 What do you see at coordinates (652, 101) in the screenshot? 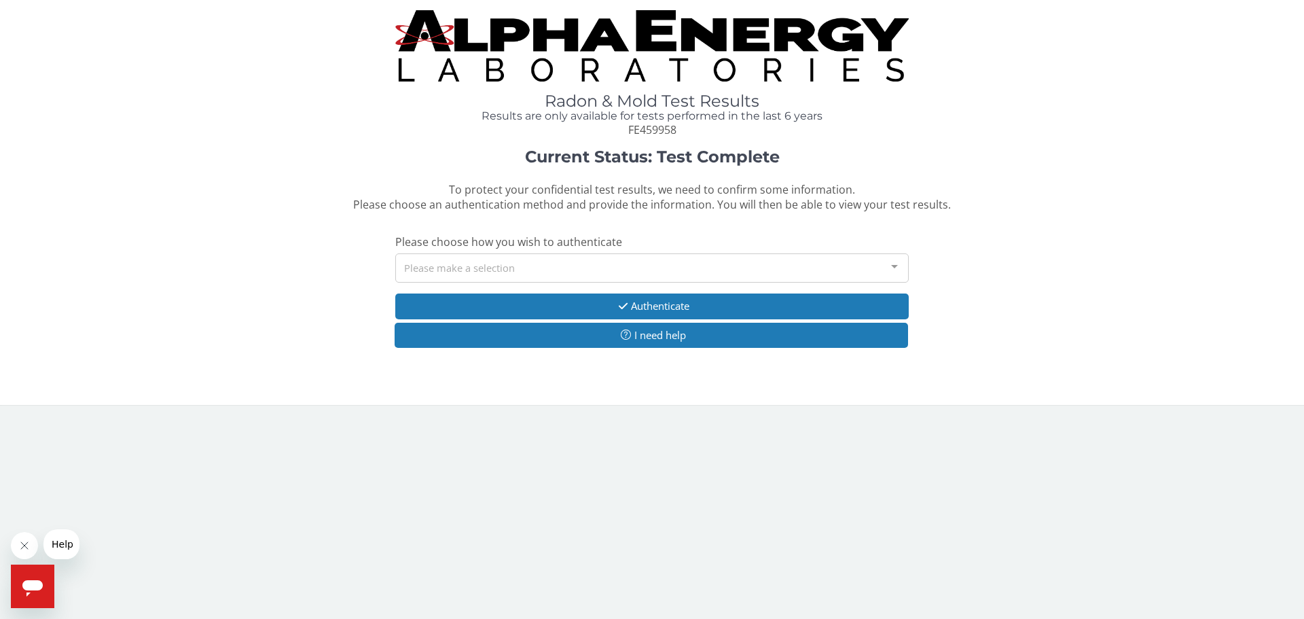
I see `h1: Radon & Mold Test Results` at bounding box center [652, 101].